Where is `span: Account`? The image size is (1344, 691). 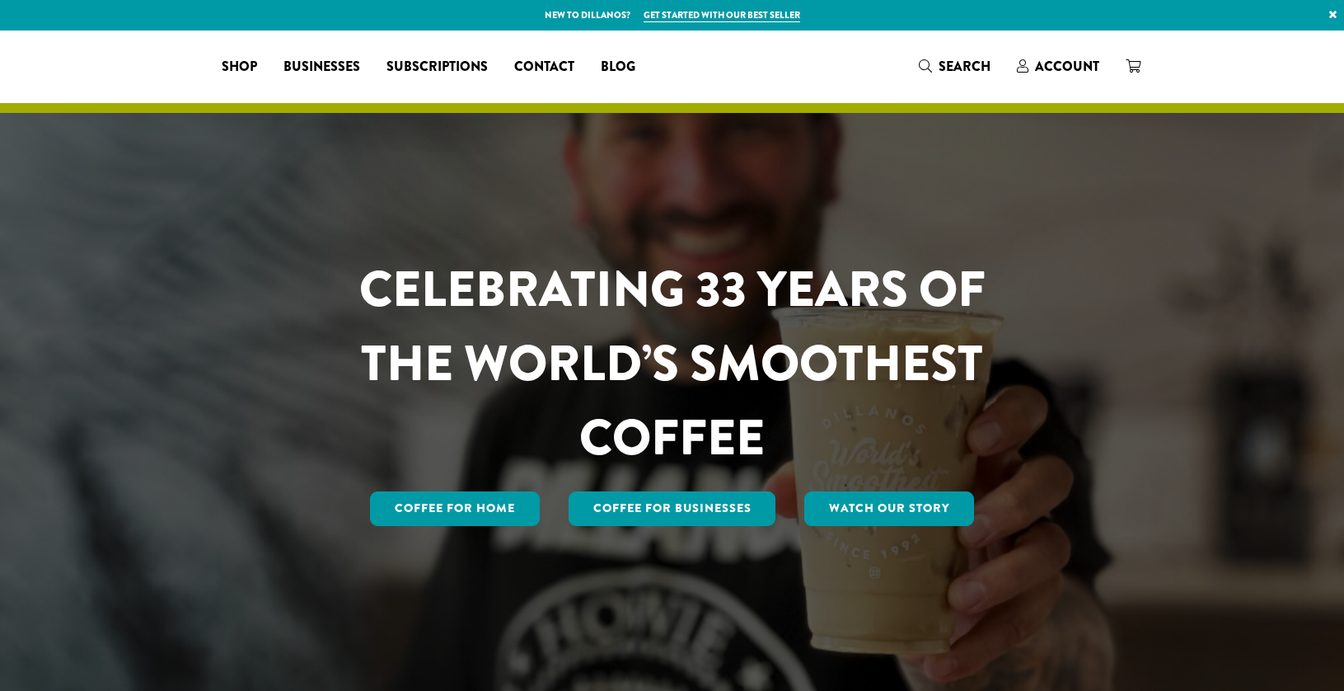
span: Account is located at coordinates (1067, 66).